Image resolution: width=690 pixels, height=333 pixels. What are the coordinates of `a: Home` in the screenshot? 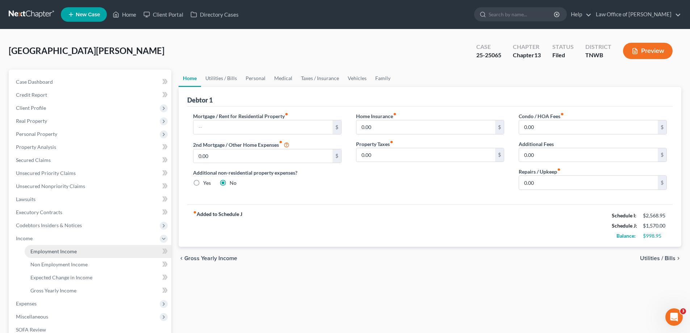 It's located at (190, 78).